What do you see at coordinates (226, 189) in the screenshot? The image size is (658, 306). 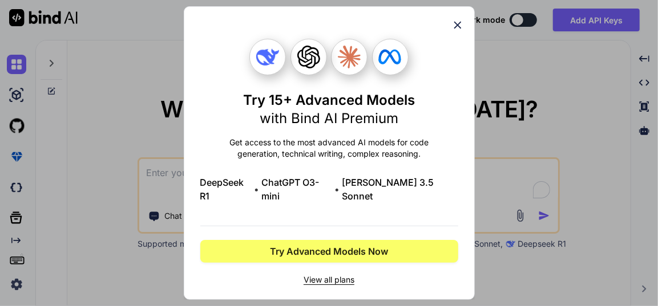 I see `span: DeepSeek R1` at bounding box center [226, 189].